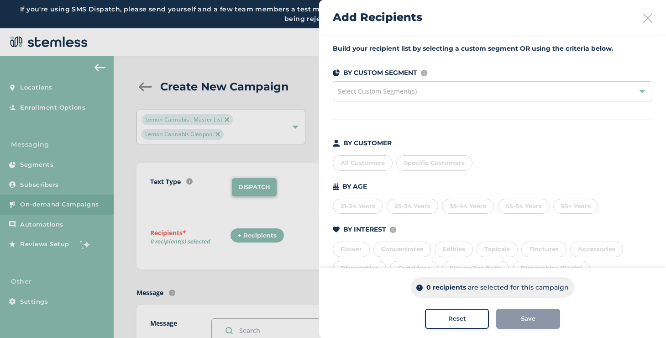  Describe the element at coordinates (468, 206) in the screenshot. I see `div: 35-44 Years` at that location.